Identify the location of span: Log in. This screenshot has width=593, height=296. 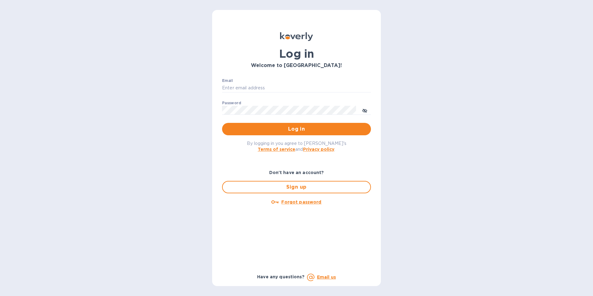
(296, 129).